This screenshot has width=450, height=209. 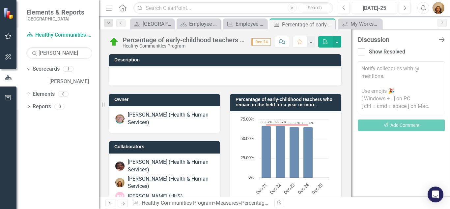 What do you see at coordinates (227, 202) in the screenshot?
I see `a: Measures` at bounding box center [227, 202].